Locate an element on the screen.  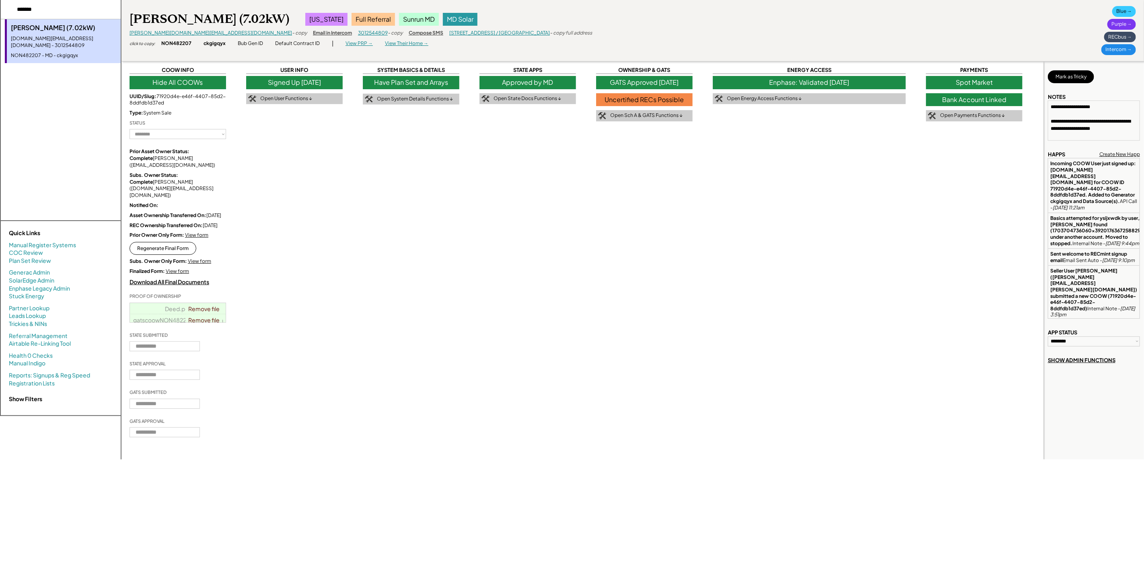
a: Partner Lookup is located at coordinates (29, 308).